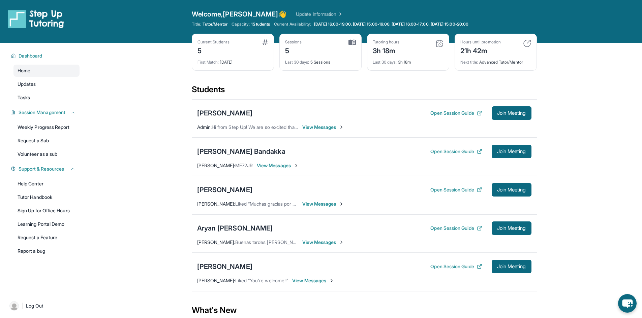  I want to click on span: Next title :, so click(469, 62).